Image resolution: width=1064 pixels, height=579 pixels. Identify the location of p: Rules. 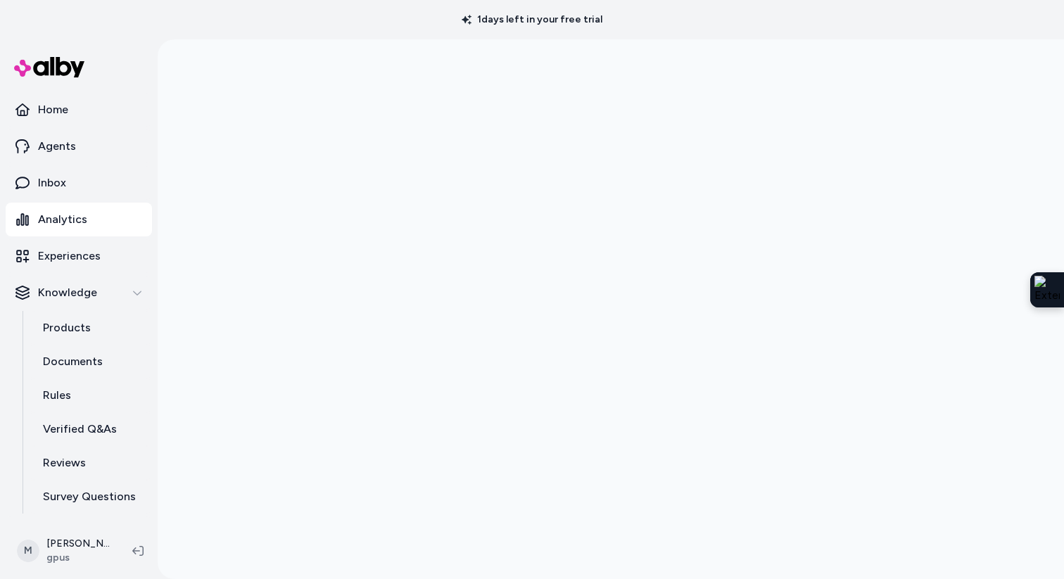
(57, 396).